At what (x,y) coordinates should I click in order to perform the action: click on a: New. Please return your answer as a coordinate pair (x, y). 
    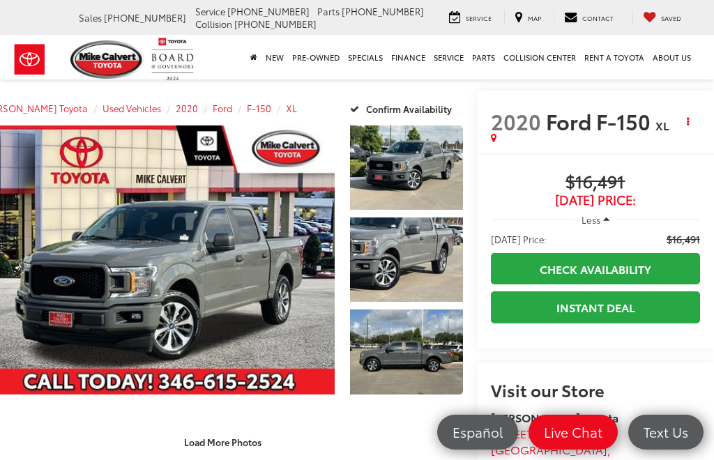
    Looking at the image, I should click on (275, 57).